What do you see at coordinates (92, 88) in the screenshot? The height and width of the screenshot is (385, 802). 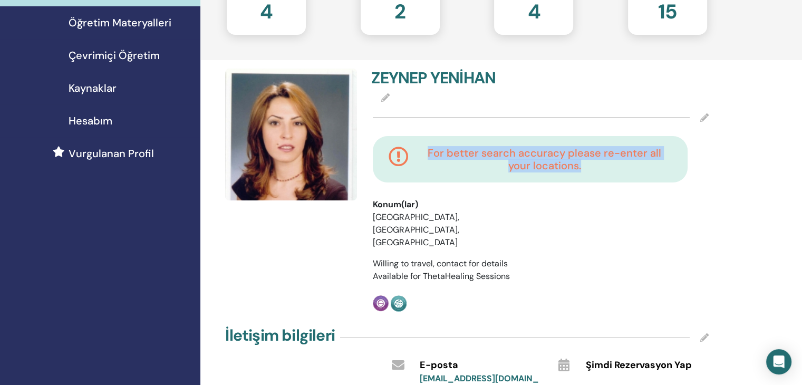 I see `span: Kaynaklar` at bounding box center [92, 88].